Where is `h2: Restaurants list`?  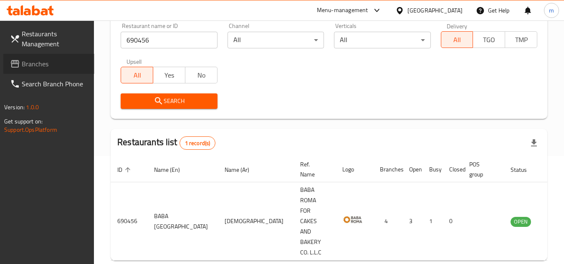
h2: Restaurants list is located at coordinates (166, 143).